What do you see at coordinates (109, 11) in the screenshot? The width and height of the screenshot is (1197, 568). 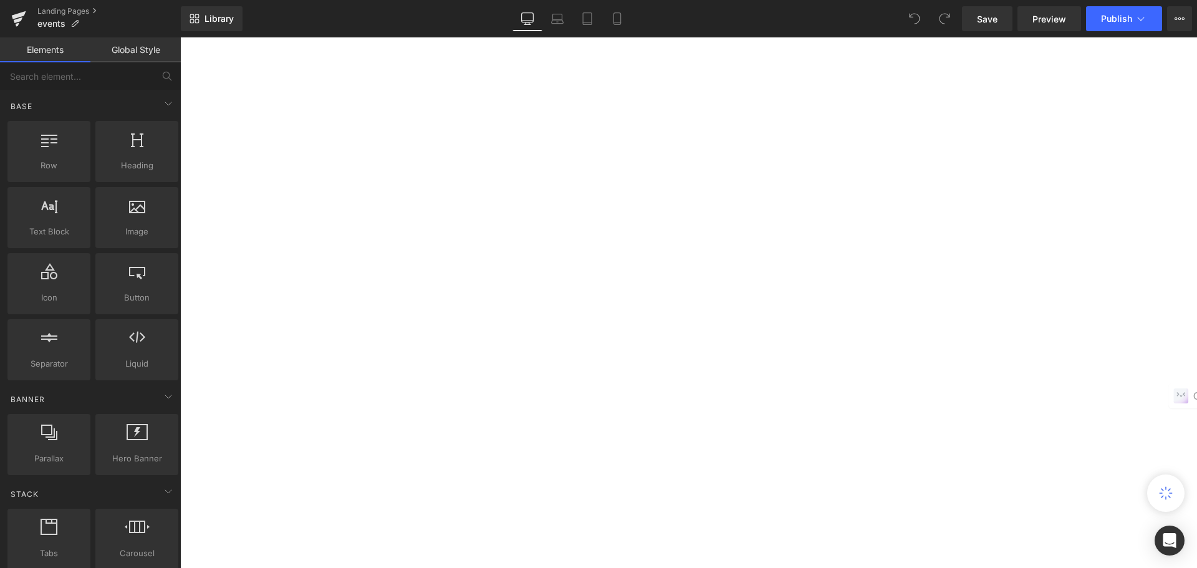 I see `a: Landing Pages` at bounding box center [109, 11].